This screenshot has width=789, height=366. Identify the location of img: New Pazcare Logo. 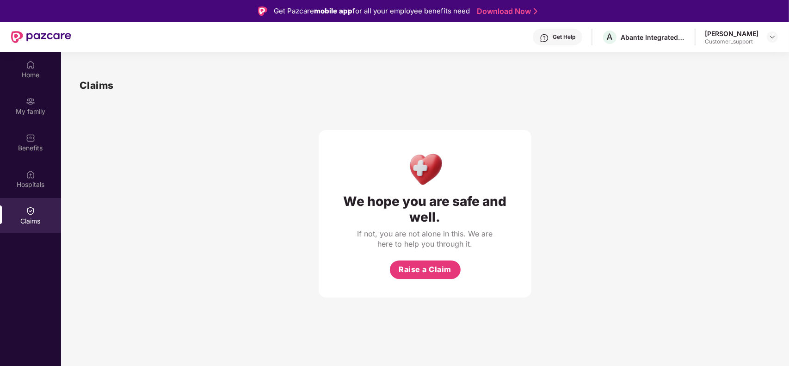
(41, 37).